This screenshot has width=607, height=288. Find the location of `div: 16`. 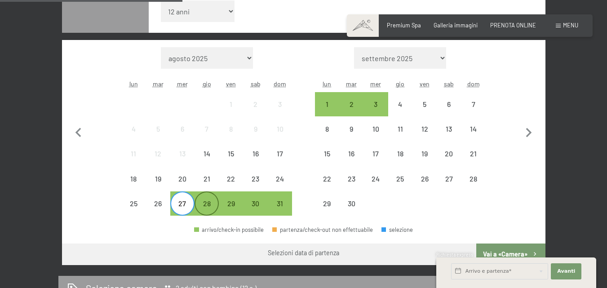

div: 16 is located at coordinates (351, 161).